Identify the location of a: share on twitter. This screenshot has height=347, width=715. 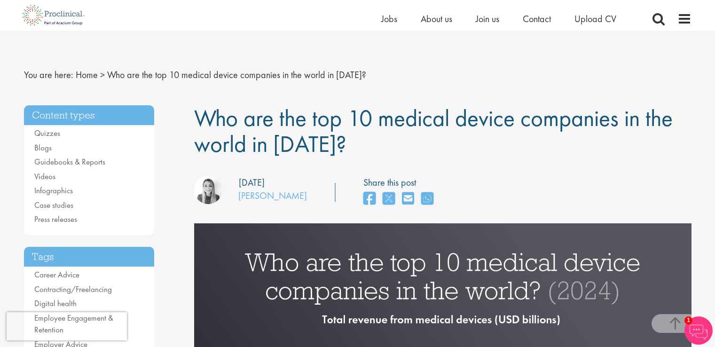
(389, 199).